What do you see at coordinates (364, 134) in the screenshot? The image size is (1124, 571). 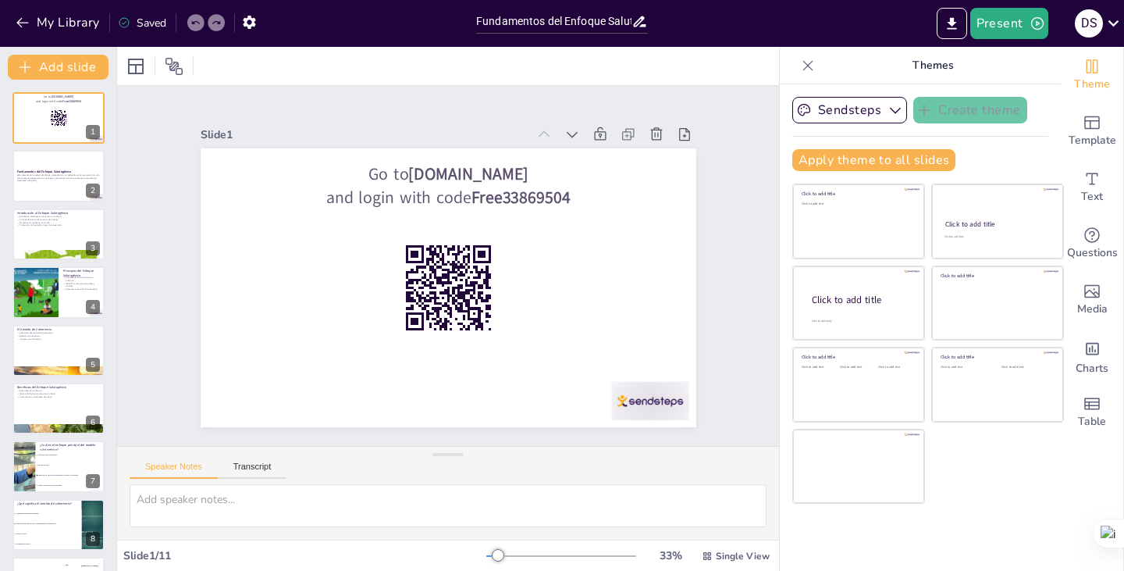 I see `div: Slide 1` at bounding box center [364, 134].